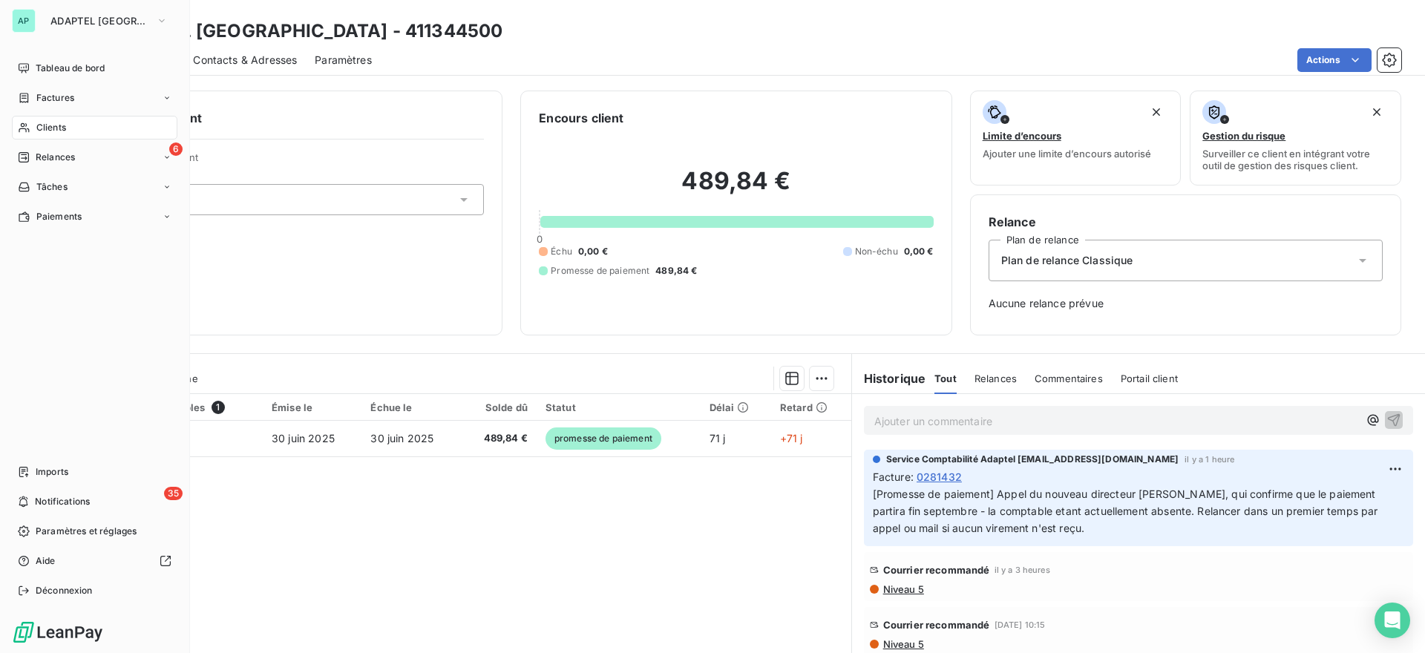  What do you see at coordinates (1392, 621) in the screenshot?
I see `div: Open Intercom Messenger` at bounding box center [1392, 621].